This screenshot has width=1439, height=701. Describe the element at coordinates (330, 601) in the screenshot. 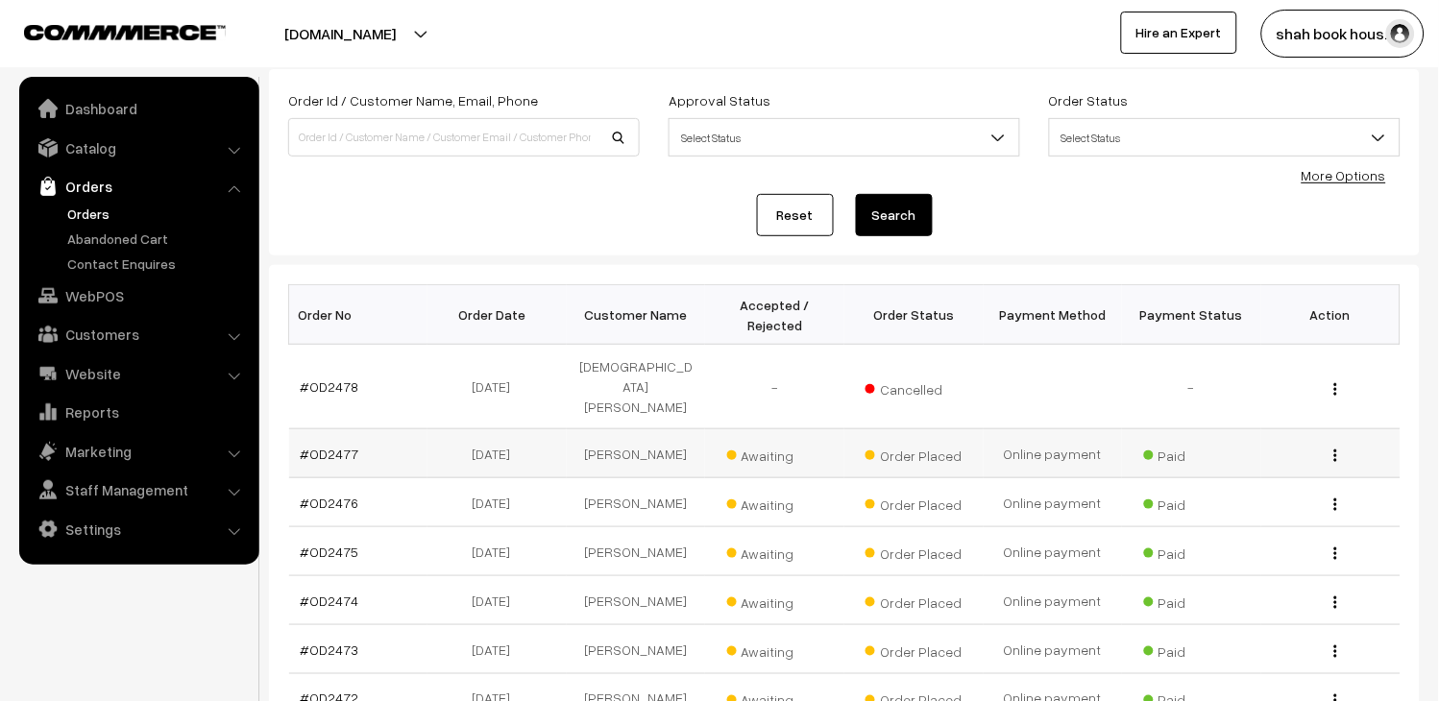

I see `a: #OD2474` at that location.